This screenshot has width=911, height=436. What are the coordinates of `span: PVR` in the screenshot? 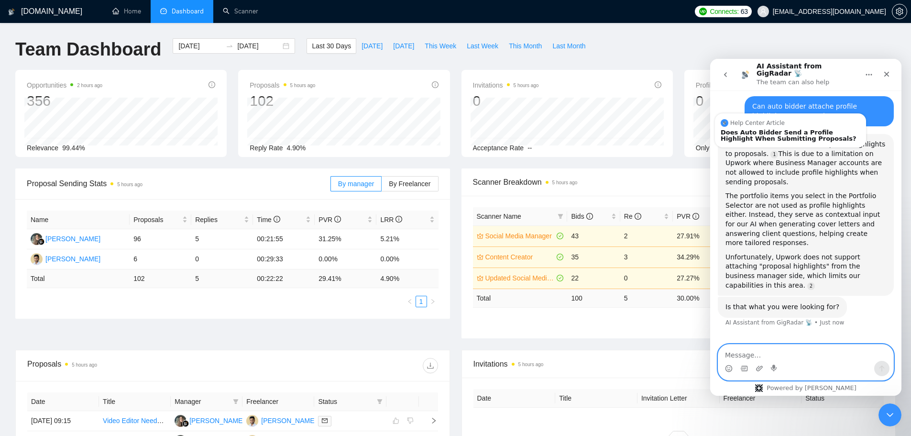 It's located at (330, 220).